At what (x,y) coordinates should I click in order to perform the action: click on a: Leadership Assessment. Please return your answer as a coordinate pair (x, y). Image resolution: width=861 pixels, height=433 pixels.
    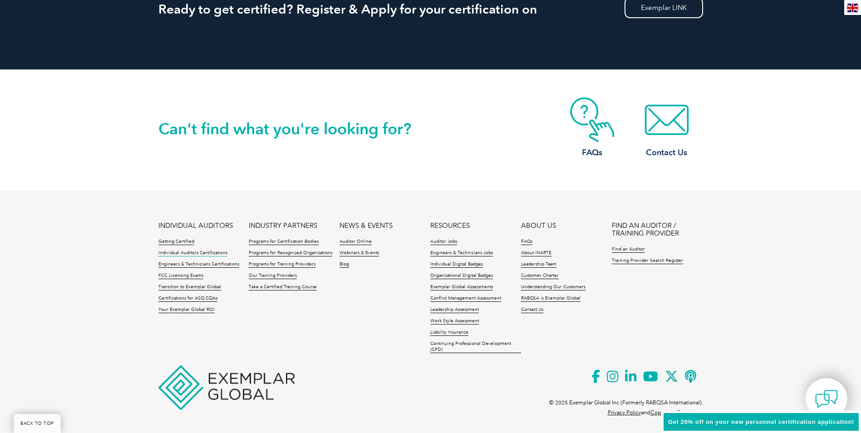
    Looking at the image, I should click on (454, 310).